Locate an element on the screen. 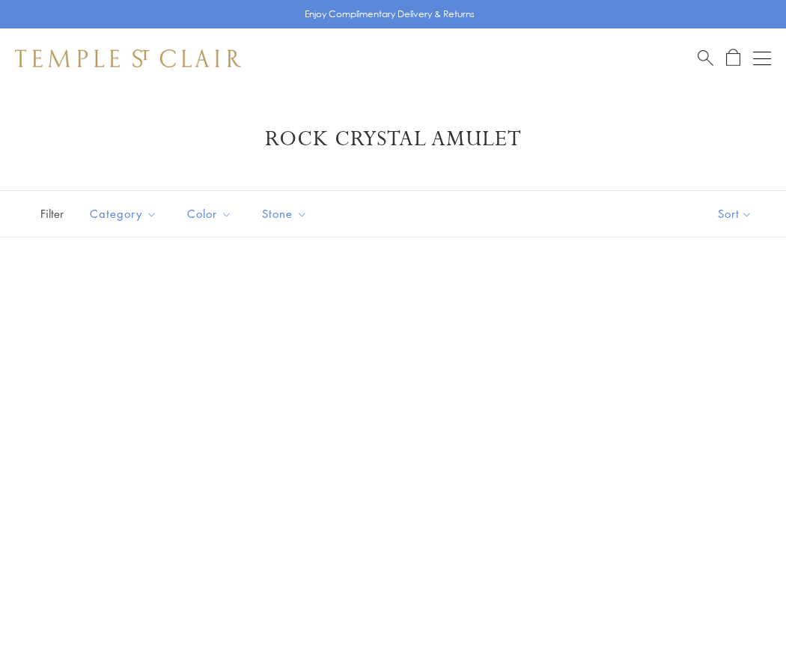 The height and width of the screenshot is (665, 786). span: Category is located at coordinates (125, 213).